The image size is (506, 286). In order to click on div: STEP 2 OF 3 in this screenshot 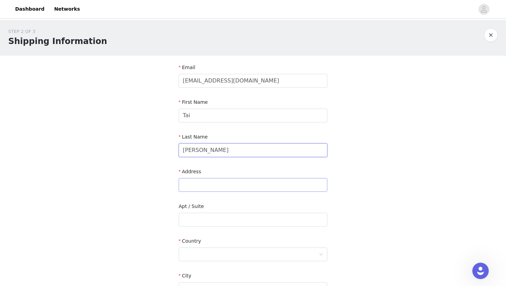, I will do `click(57, 32)`.